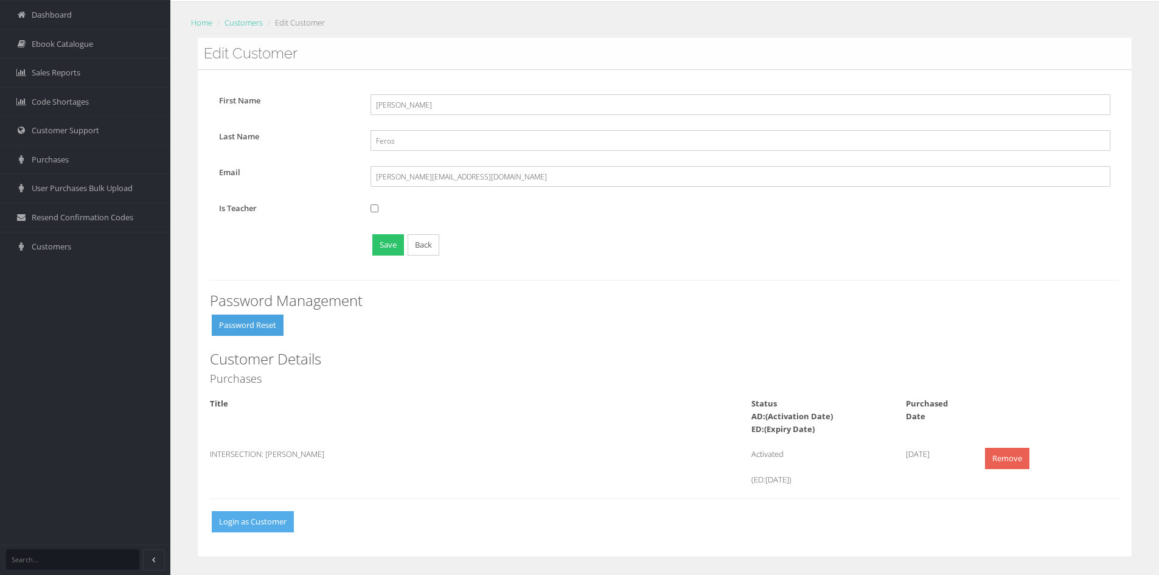 The image size is (1159, 575). I want to click on button: Login as Customer, so click(253, 522).